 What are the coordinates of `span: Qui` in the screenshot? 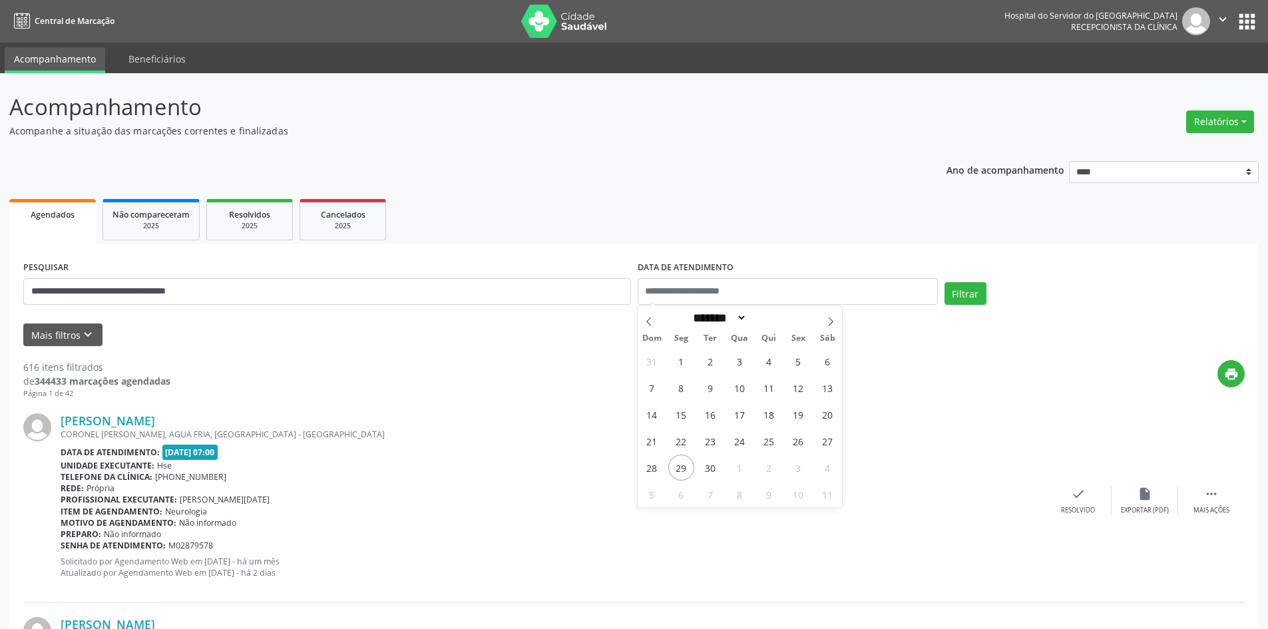 It's located at (769, 338).